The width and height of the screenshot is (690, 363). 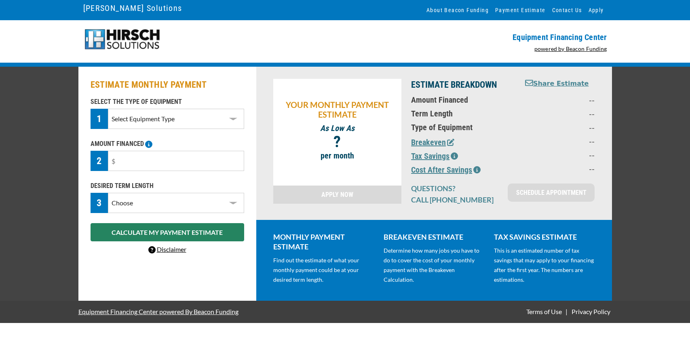 I want to click on button: CALCULATE MY PAYMENT ESTIMATE, so click(x=167, y=232).